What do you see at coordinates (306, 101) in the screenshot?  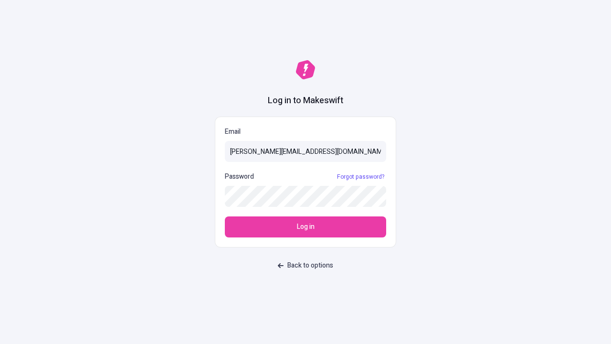 I see `h1: Log in to Makeswift` at bounding box center [306, 101].